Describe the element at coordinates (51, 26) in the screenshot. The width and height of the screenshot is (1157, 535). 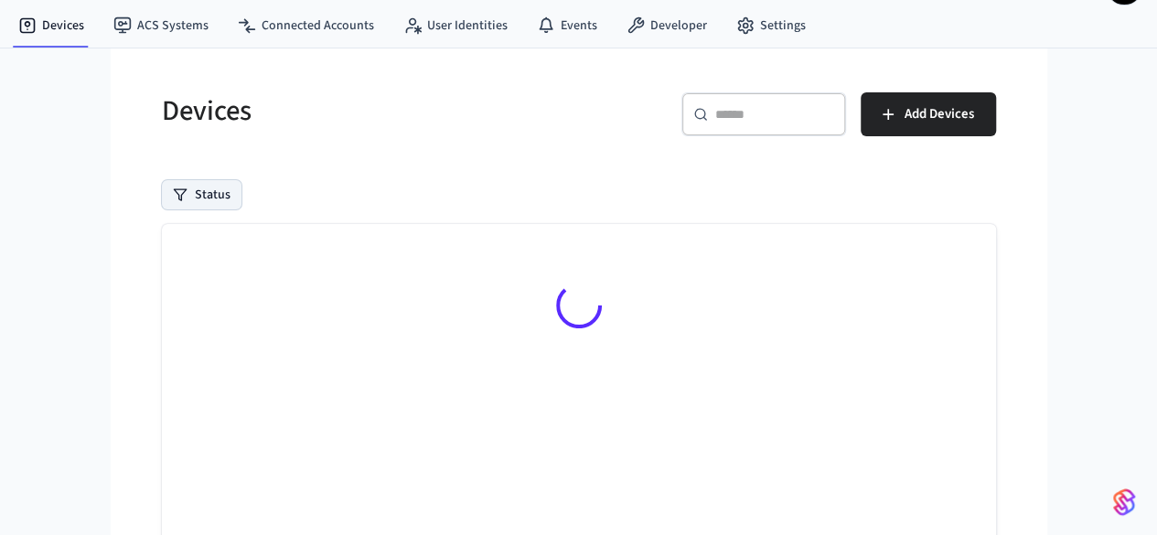
I see `a: Devices` at that location.